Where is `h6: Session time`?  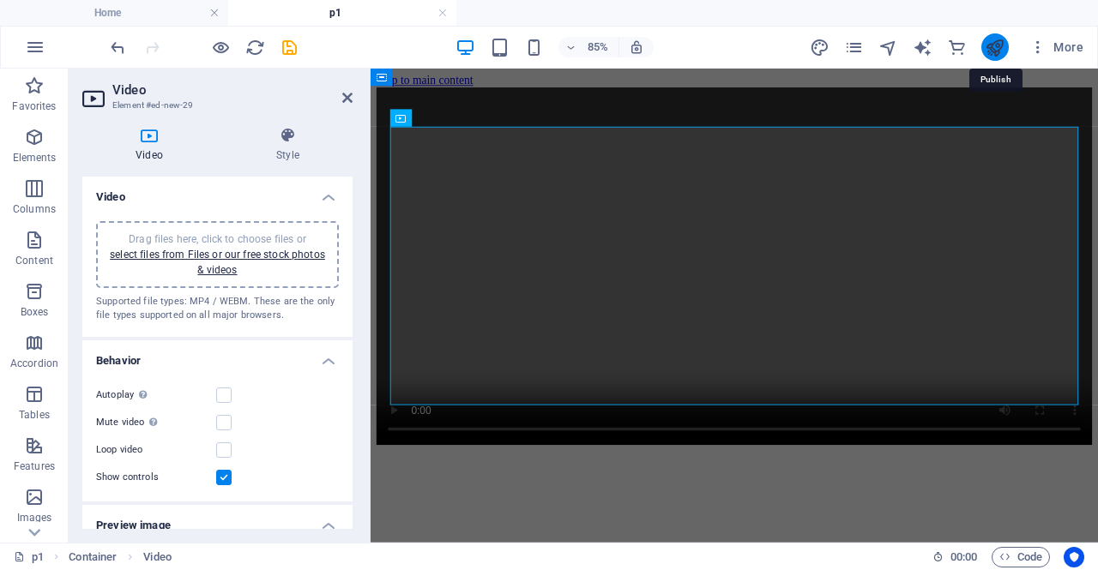
h6: Session time is located at coordinates (954, 557).